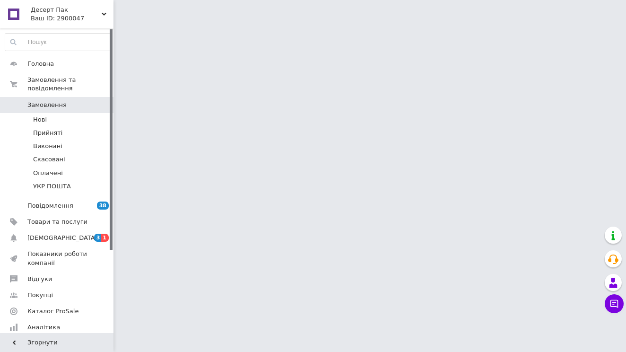 The width and height of the screenshot is (626, 352). Describe the element at coordinates (614, 303) in the screenshot. I see `button: Чат з покупцем` at that location.